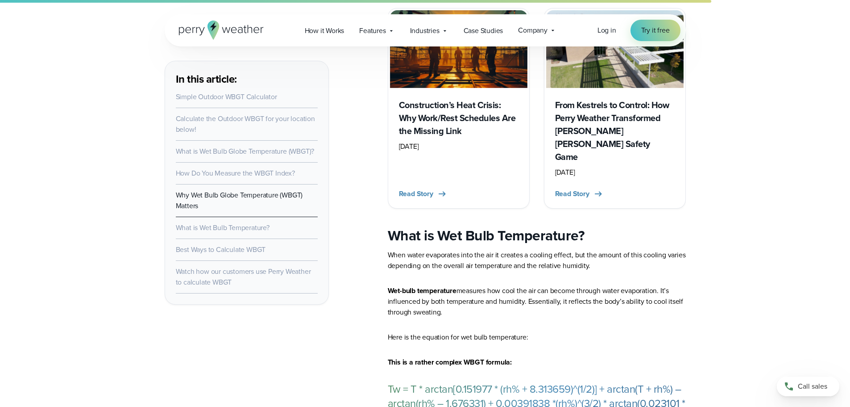  Describe the element at coordinates (459, 108) in the screenshot. I see `a: construction site heat stress Construction’s Heat Crisis: Why Work/Rest Schedules Are the Missing...` at that location.